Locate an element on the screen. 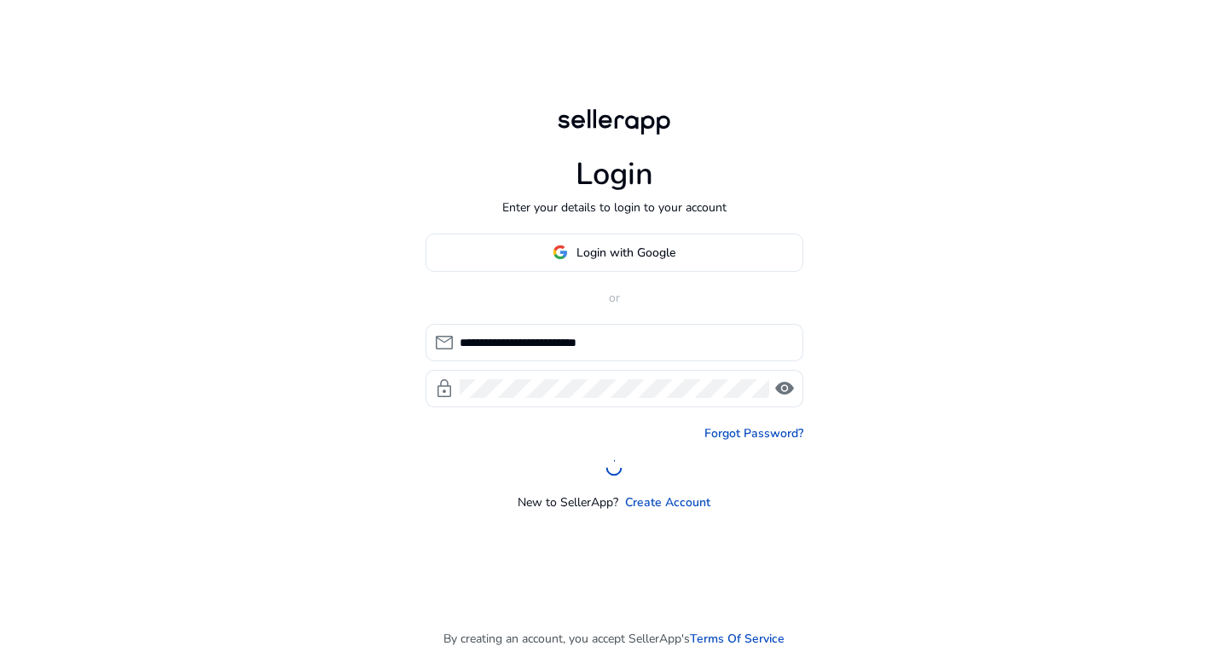 The height and width of the screenshot is (663, 1228). h1: Login is located at coordinates (614, 174).